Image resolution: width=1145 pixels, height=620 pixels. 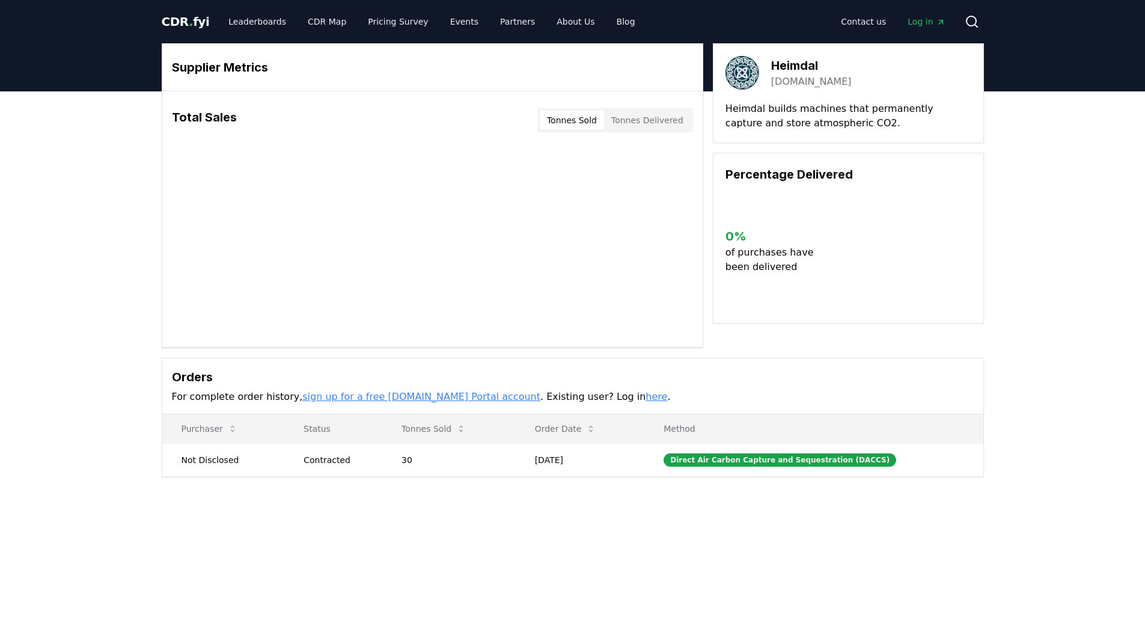 What do you see at coordinates (573, 377) in the screenshot?
I see `h3: Orders` at bounding box center [573, 377].